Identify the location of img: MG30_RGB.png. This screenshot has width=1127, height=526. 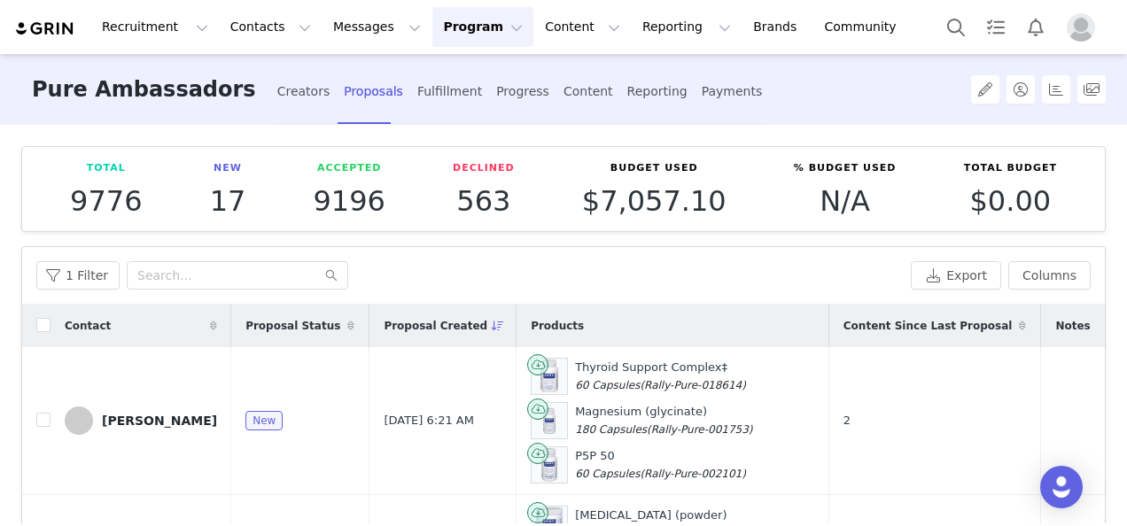
(549, 421).